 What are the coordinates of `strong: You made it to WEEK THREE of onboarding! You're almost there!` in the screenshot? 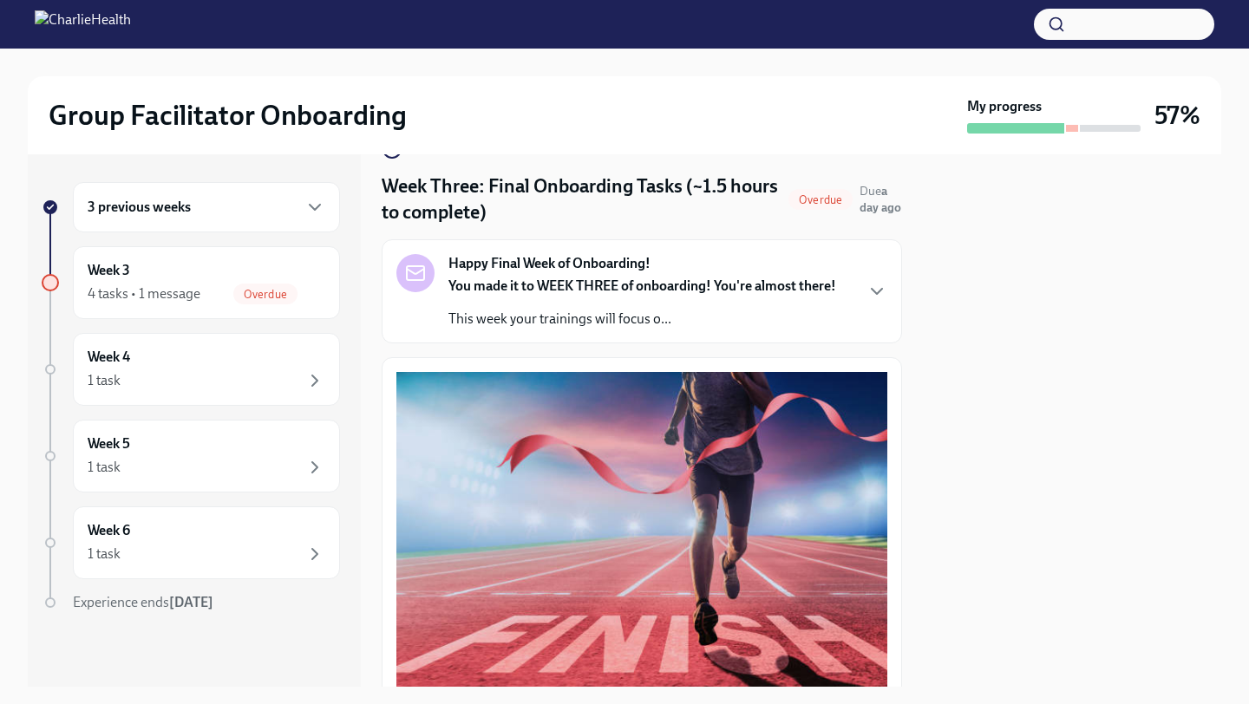 It's located at (642, 285).